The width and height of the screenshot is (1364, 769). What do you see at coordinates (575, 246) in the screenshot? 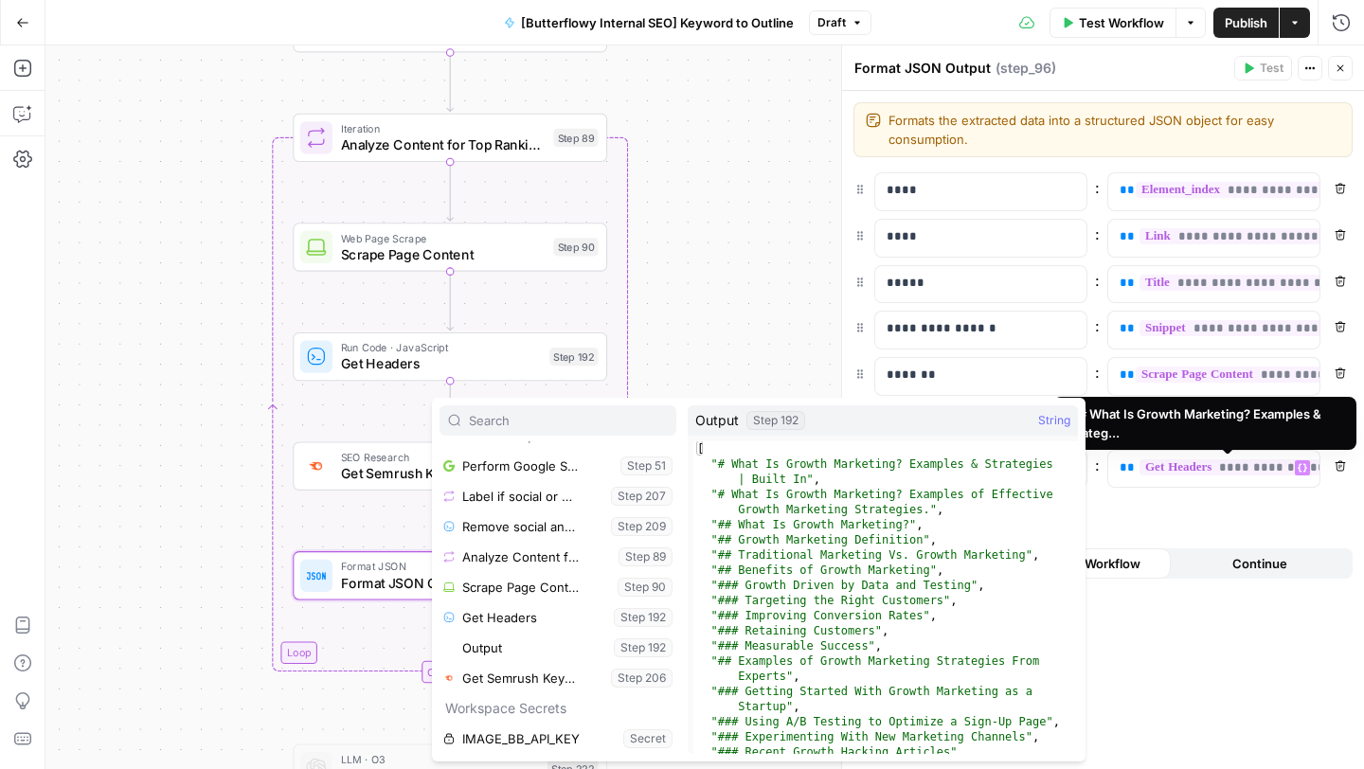
I see `div: Step 90` at bounding box center [575, 246].